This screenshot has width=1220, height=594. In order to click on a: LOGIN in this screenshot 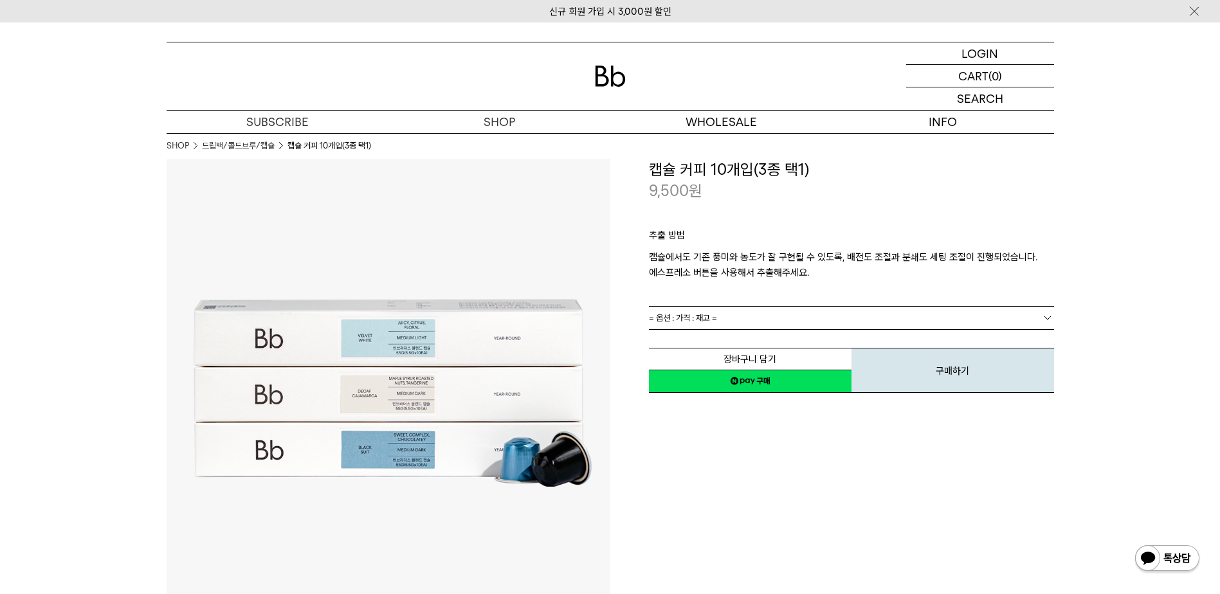, I will do `click(980, 53)`.